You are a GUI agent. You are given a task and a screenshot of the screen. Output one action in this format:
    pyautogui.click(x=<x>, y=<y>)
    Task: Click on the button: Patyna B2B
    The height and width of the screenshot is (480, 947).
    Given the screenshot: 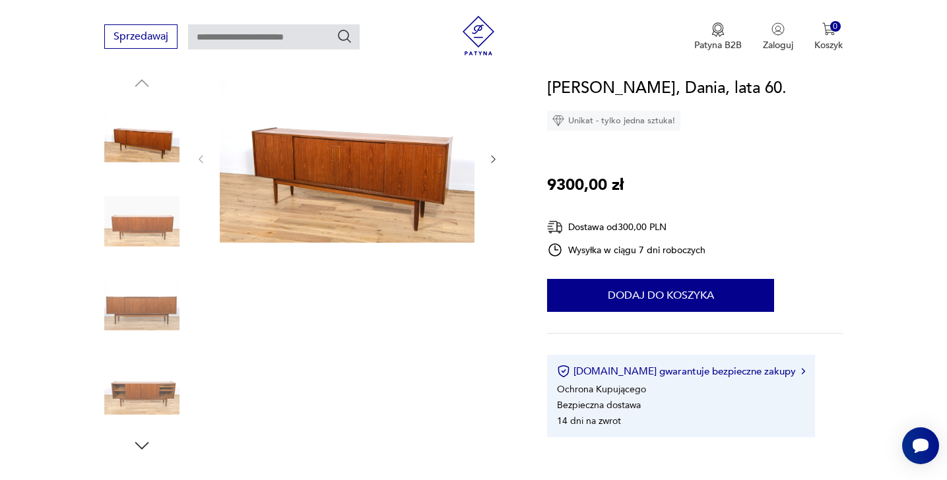 What is the action you would take?
    pyautogui.click(x=718, y=37)
    